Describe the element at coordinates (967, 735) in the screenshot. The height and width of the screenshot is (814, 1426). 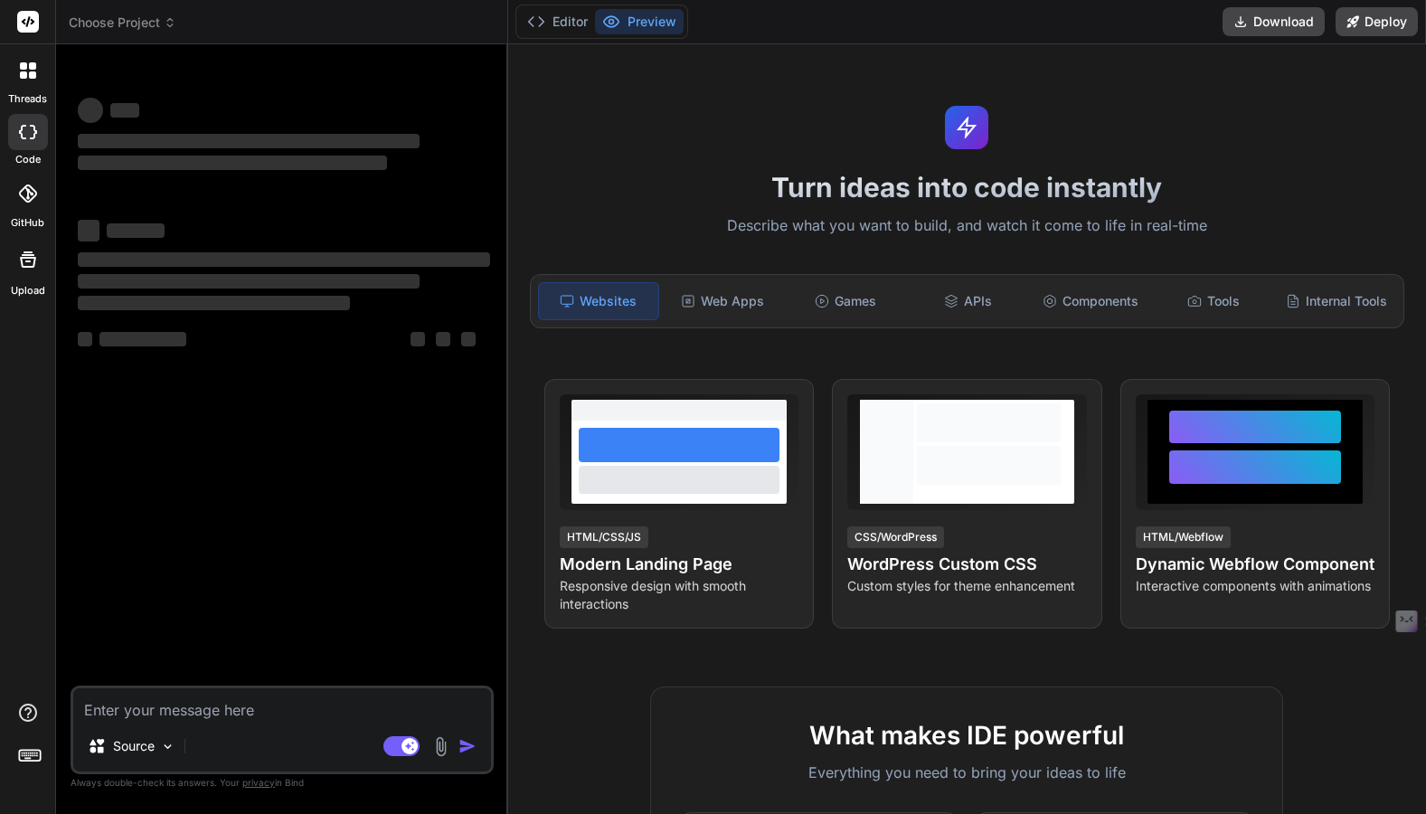
I see `h2: What makes IDE powerful` at that location.